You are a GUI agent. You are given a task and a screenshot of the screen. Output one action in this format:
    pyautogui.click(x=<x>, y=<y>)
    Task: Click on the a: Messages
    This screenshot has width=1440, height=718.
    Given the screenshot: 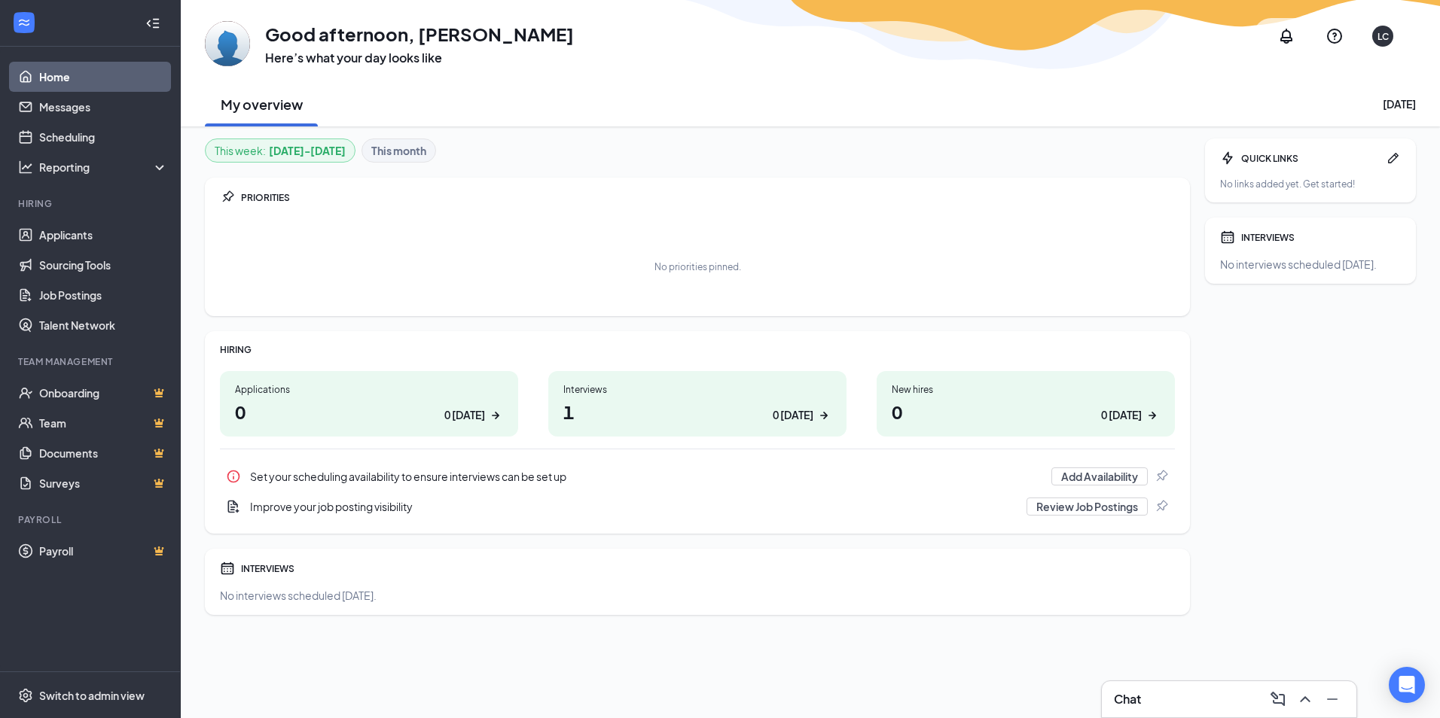 What is the action you would take?
    pyautogui.click(x=103, y=107)
    